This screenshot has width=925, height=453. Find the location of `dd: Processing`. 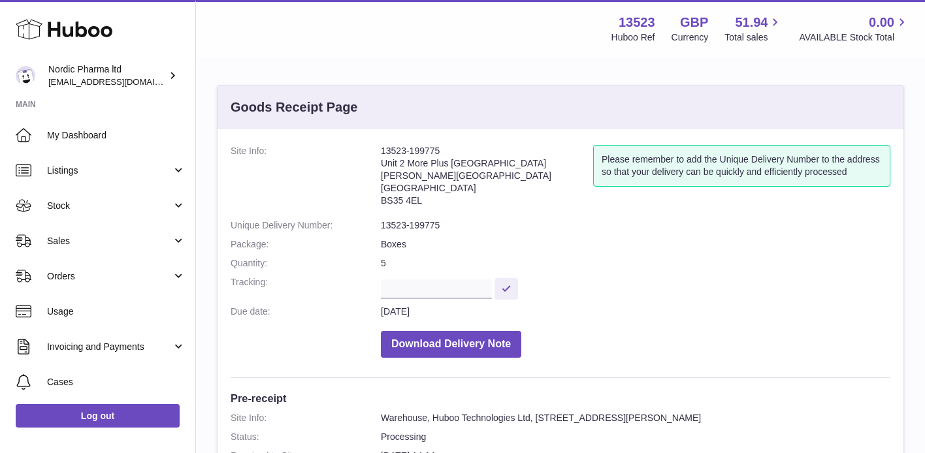

dd: Processing is located at coordinates (635, 437).